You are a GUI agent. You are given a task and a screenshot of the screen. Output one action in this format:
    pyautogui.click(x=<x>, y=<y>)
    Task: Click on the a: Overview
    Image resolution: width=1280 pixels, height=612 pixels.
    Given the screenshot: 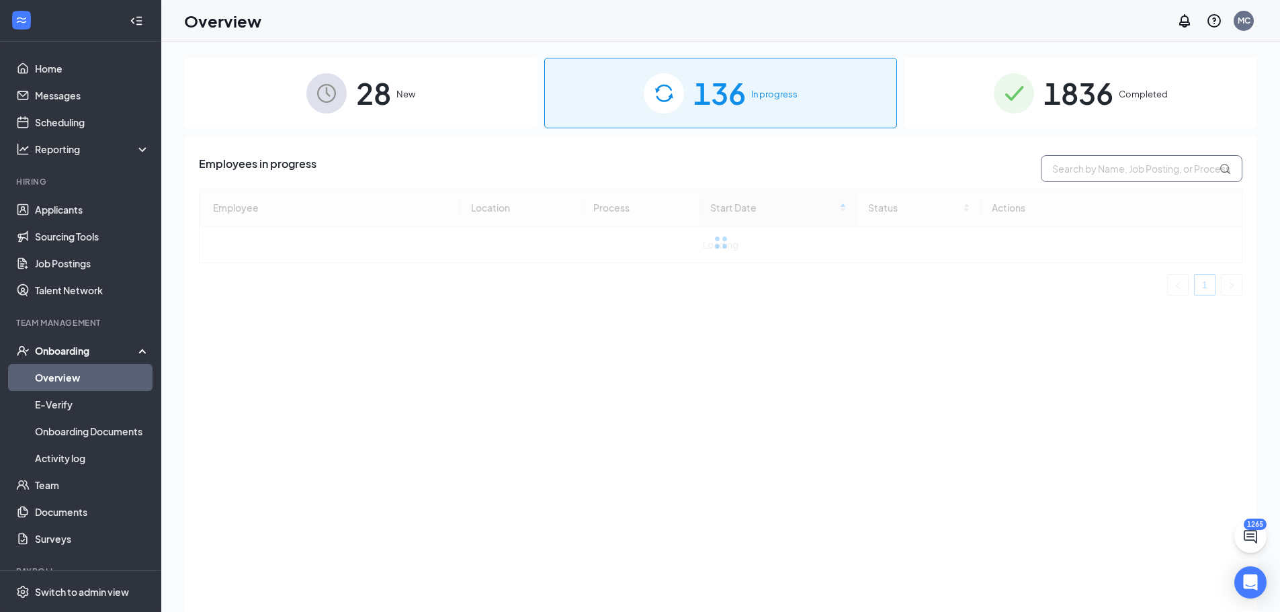 What is the action you would take?
    pyautogui.click(x=92, y=378)
    